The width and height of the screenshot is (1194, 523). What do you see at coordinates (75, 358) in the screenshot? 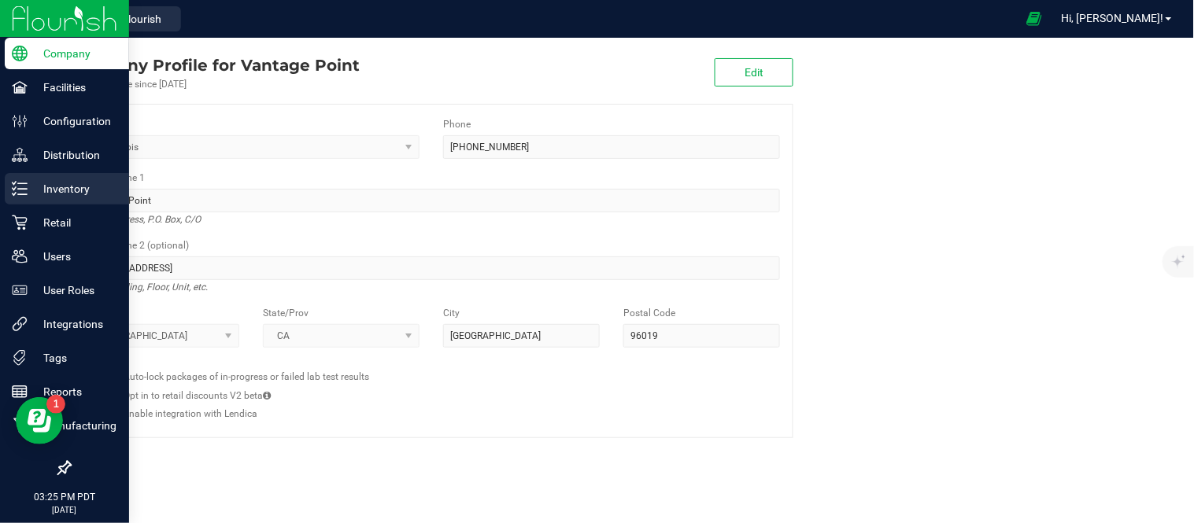
I see `p: Tags` at bounding box center [75, 358].